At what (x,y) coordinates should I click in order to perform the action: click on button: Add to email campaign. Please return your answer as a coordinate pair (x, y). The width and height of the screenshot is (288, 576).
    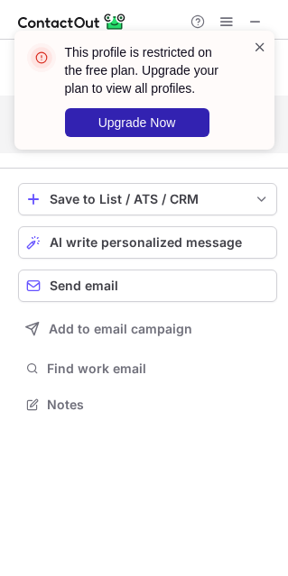
    Looking at the image, I should click on (147, 329).